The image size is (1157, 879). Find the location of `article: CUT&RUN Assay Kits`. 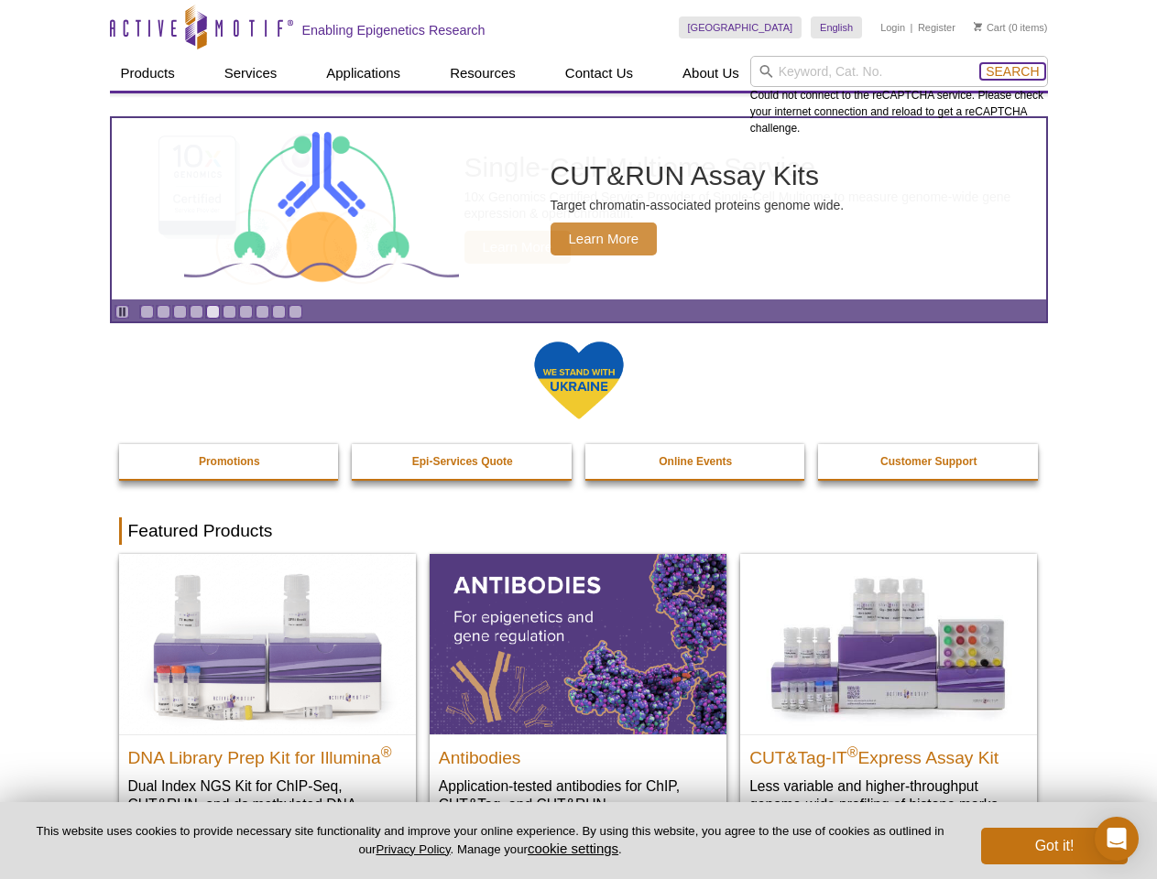

article: CUT&RUN Assay Kits is located at coordinates (579, 209).